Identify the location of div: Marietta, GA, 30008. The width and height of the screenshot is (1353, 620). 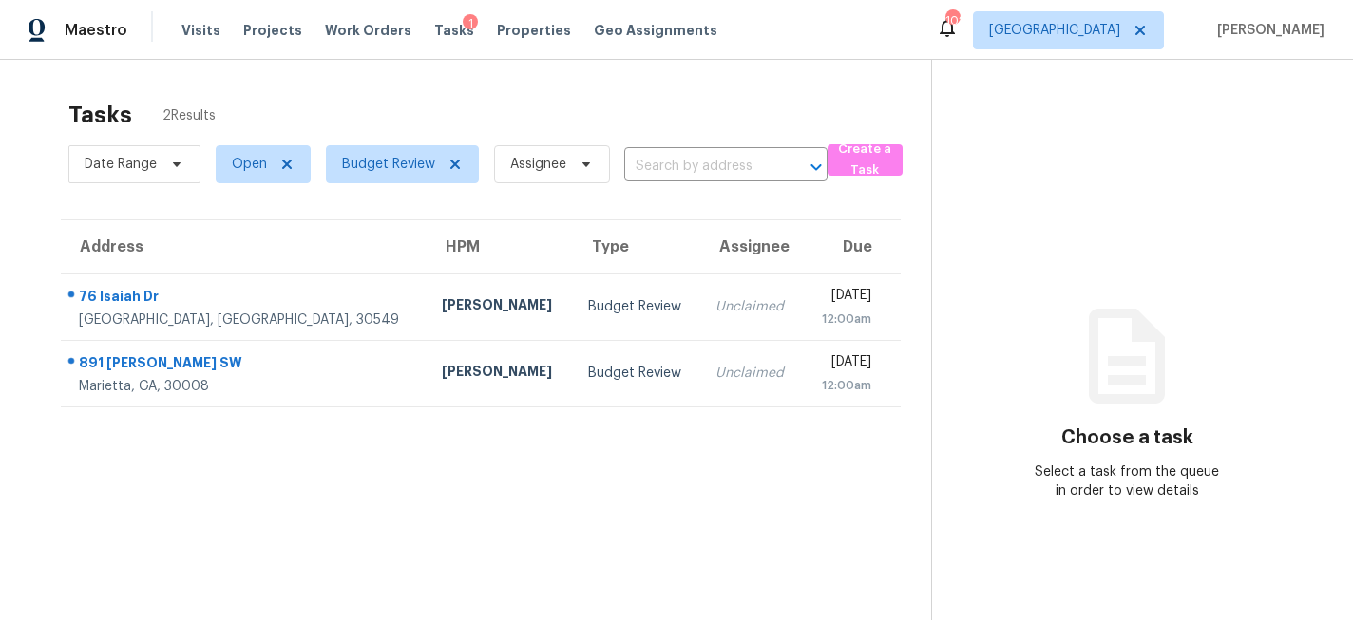
(245, 387).